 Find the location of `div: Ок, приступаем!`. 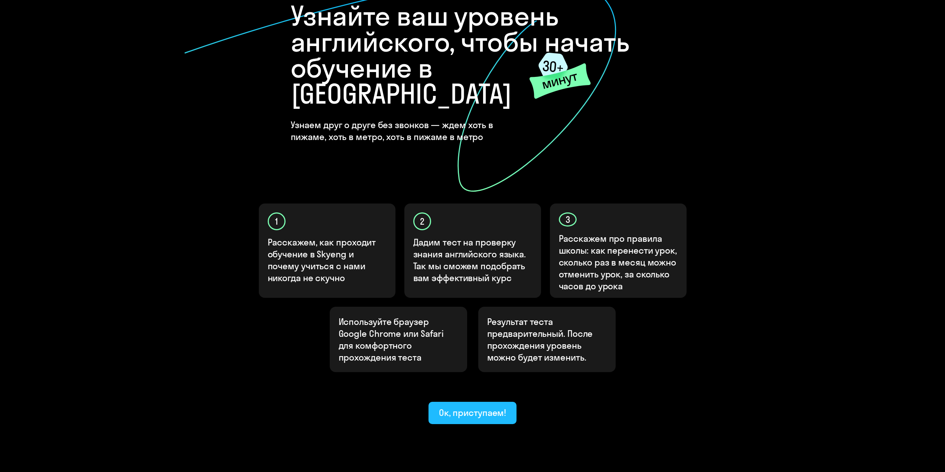

div: Ок, приступаем! is located at coordinates (473, 412).